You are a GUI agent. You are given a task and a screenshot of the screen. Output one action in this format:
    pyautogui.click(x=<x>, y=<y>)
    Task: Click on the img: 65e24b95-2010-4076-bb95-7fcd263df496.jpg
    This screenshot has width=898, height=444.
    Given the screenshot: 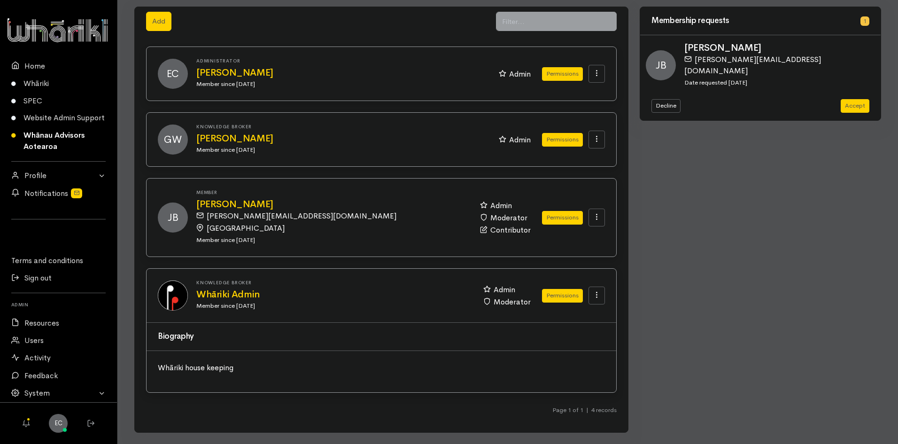 What is the action you would take?
    pyautogui.click(x=173, y=295)
    